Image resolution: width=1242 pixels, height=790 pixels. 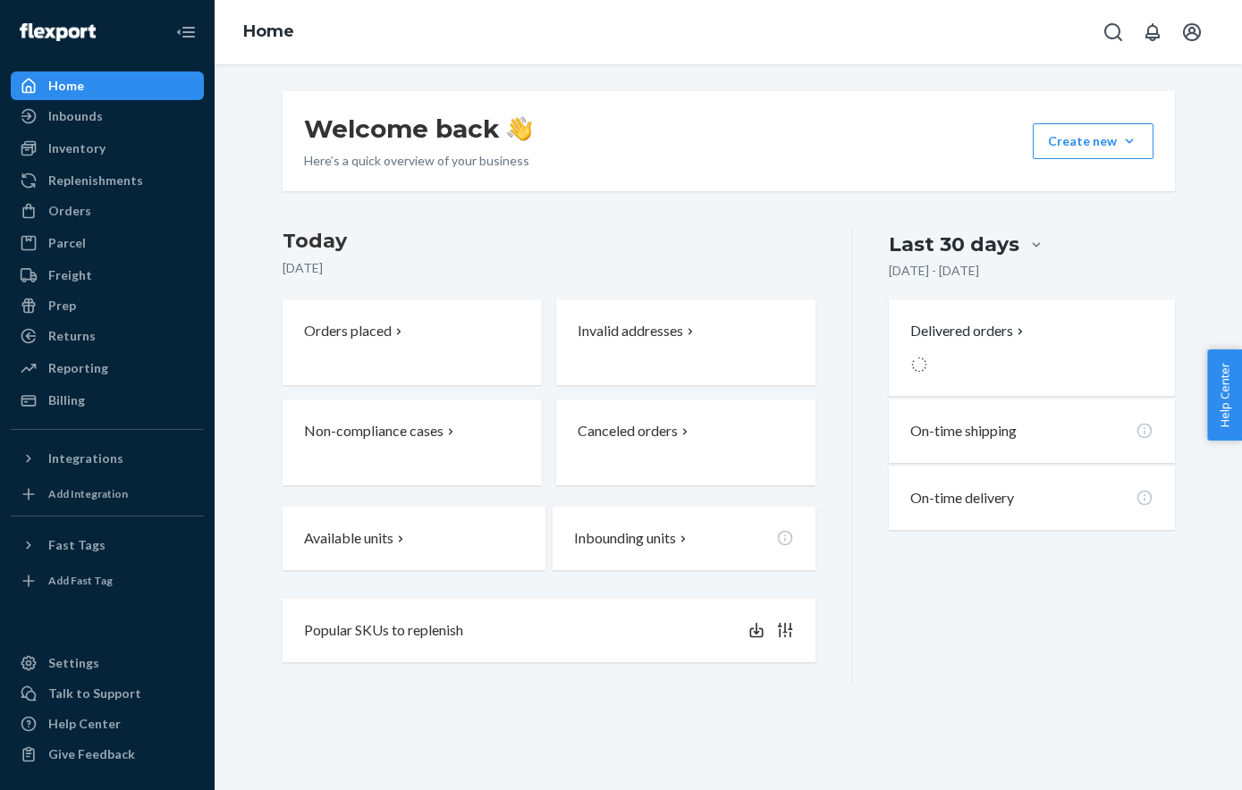 What do you see at coordinates (67, 243) in the screenshot?
I see `div: Parcel` at bounding box center [67, 243].